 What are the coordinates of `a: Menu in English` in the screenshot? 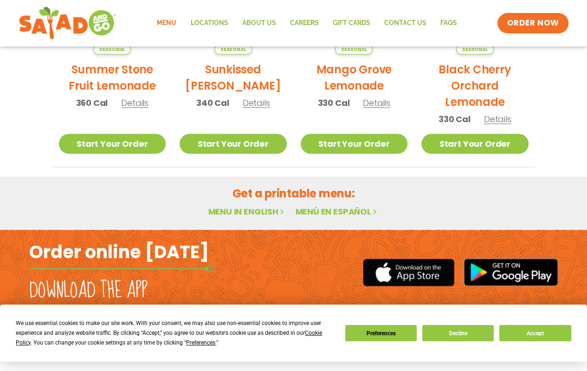 It's located at (247, 211).